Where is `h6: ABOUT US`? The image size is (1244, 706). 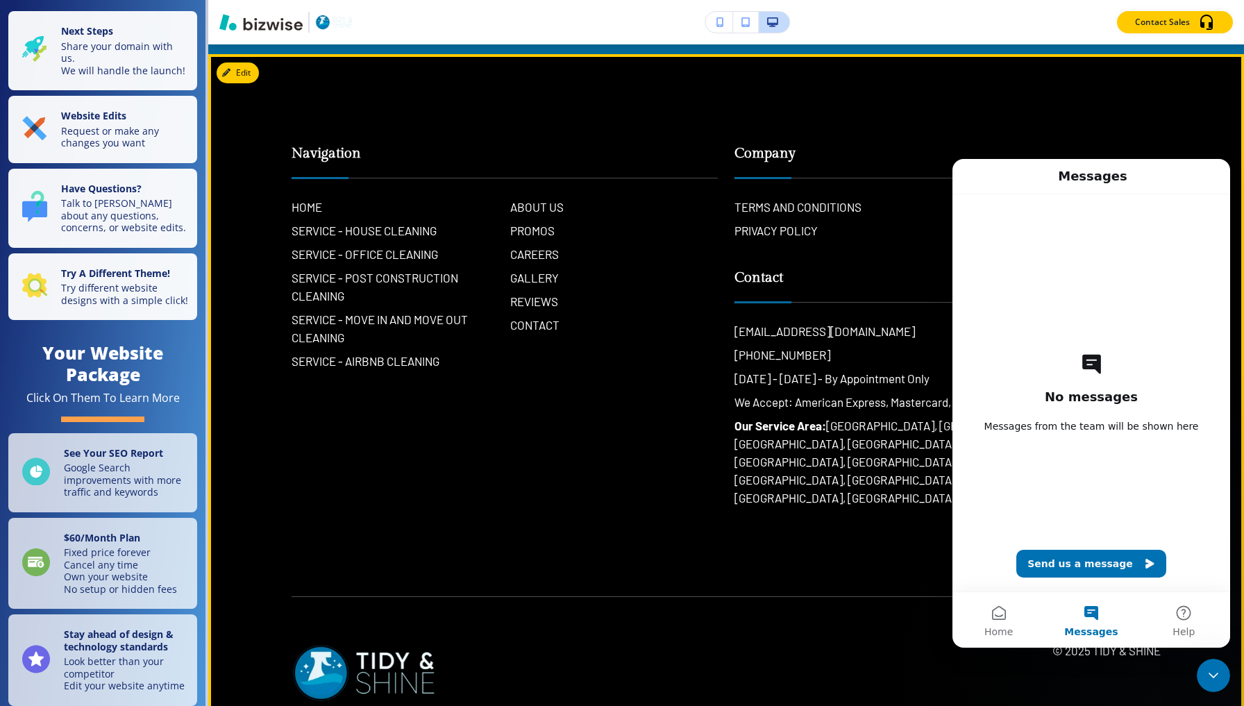
h6: ABOUT US is located at coordinates (614, 207).